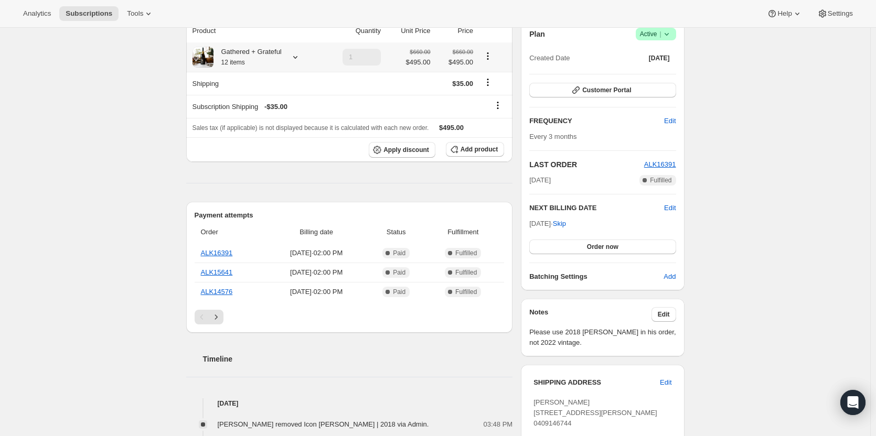 The height and width of the screenshot is (436, 876). Describe the element at coordinates (248, 57) in the screenshot. I see `div: Gathered + Grateful` at that location.